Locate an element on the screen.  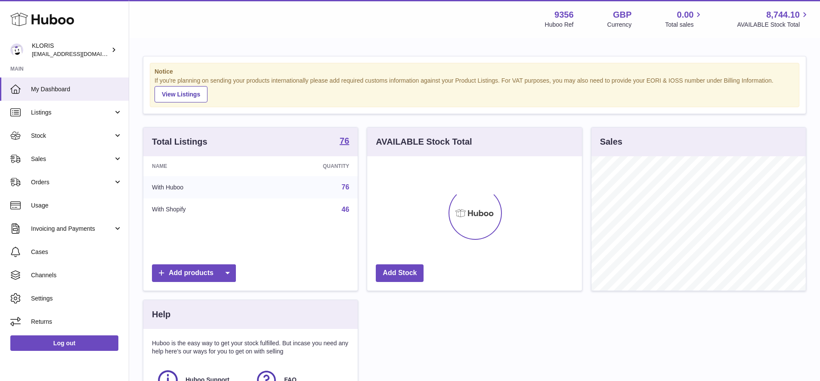
p: Huboo is the easy way to get your stock fulfilled. But incase you need any help here's our ways f... is located at coordinates (250, 347).